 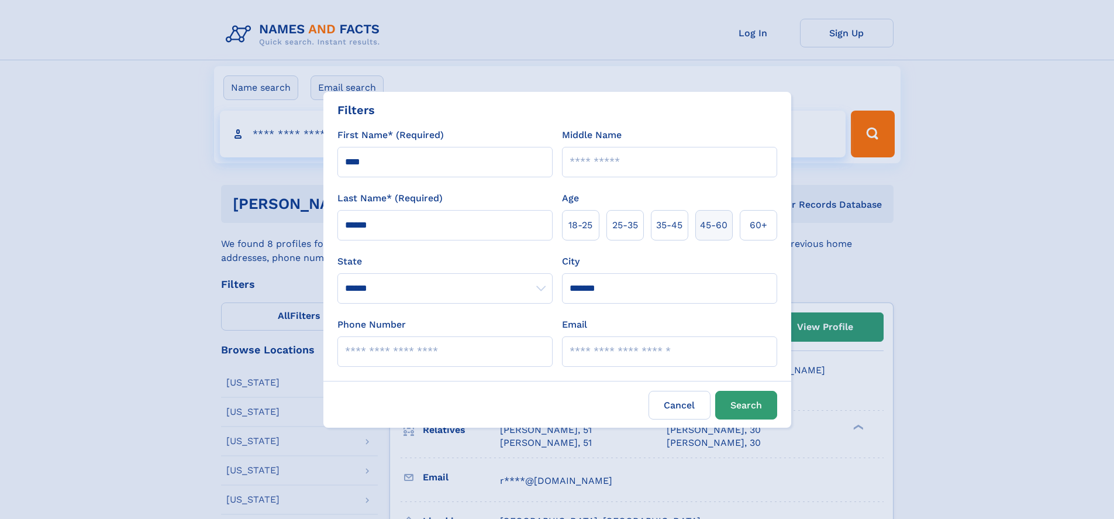 What do you see at coordinates (371, 325) in the screenshot?
I see `label: Phone Number` at bounding box center [371, 325].